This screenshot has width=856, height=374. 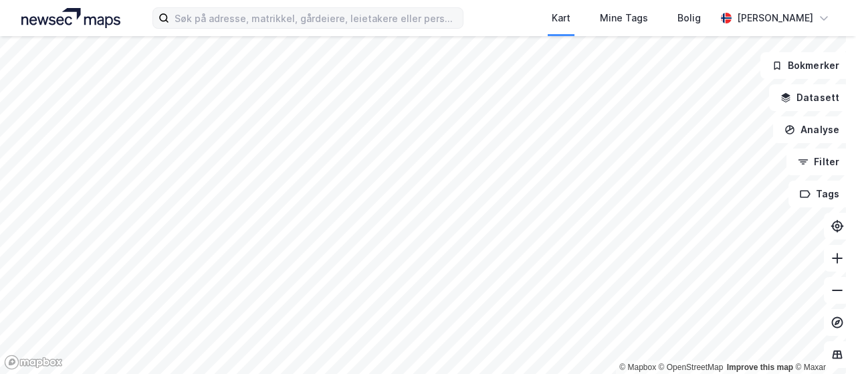 What do you see at coordinates (316, 18) in the screenshot?
I see `input: Søk på adresse, matrikkel, gårdeiere, leietakere eller personer` at bounding box center [316, 18].